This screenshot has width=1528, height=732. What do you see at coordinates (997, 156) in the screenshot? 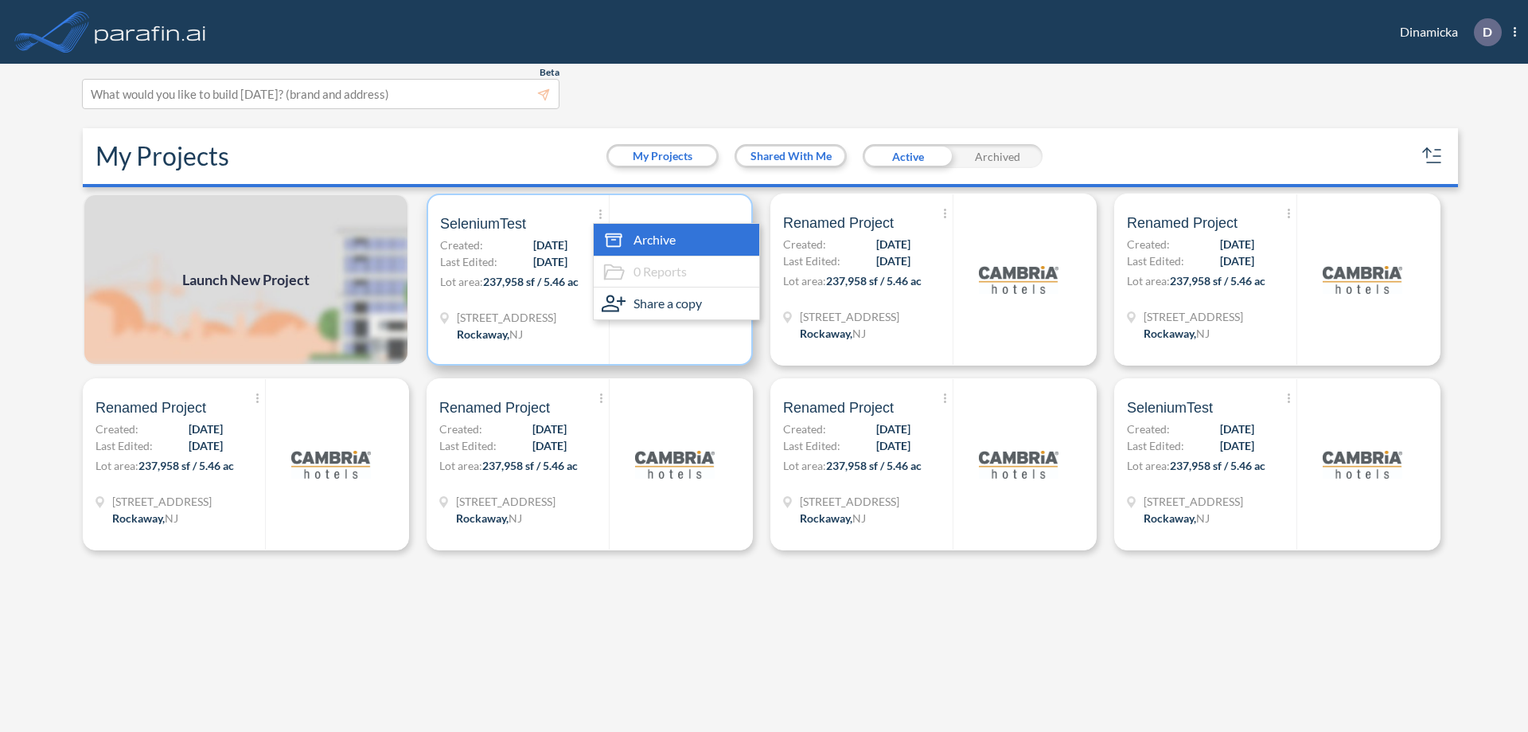
I see `div: Archived` at bounding box center [997, 156].